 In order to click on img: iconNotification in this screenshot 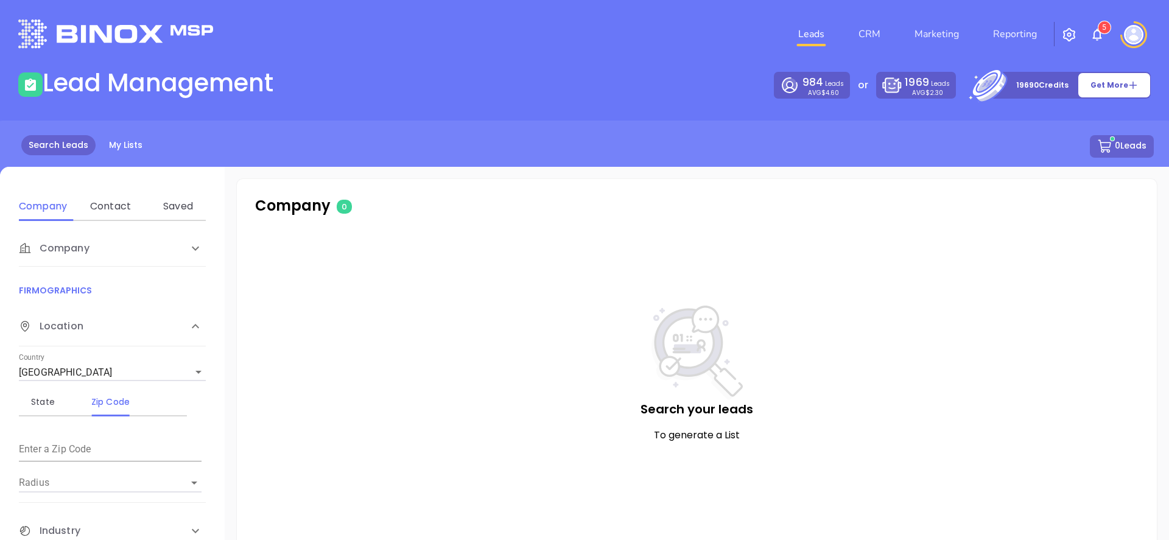, I will do `click(1097, 35)`.